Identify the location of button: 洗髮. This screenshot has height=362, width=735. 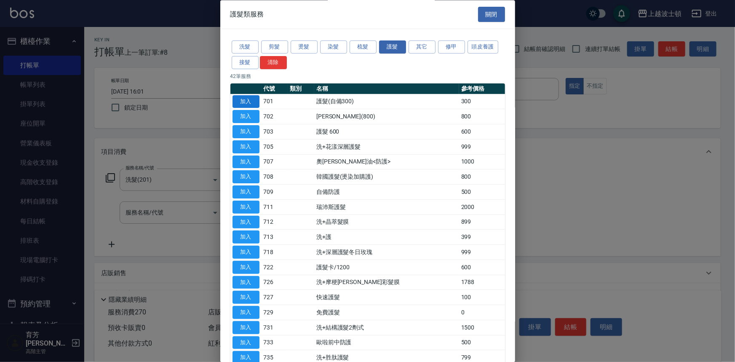
(245, 47).